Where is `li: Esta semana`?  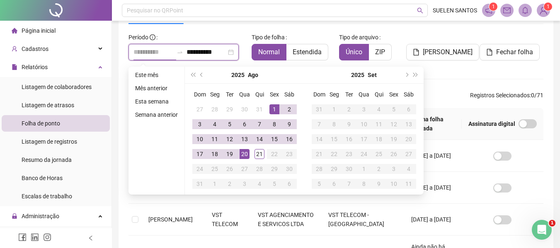
li: Esta semana is located at coordinates (156, 102).